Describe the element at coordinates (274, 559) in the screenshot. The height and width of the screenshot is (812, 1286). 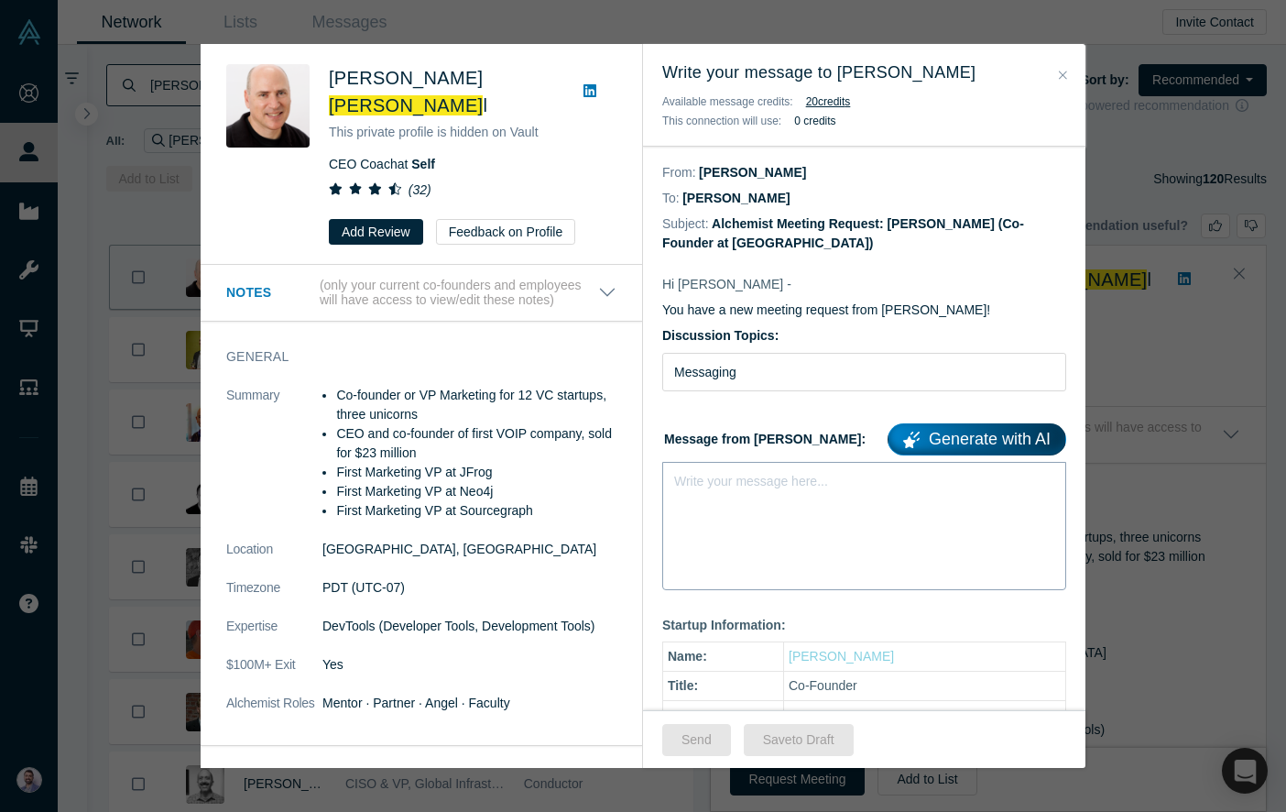
I see `dt: Location` at that location.